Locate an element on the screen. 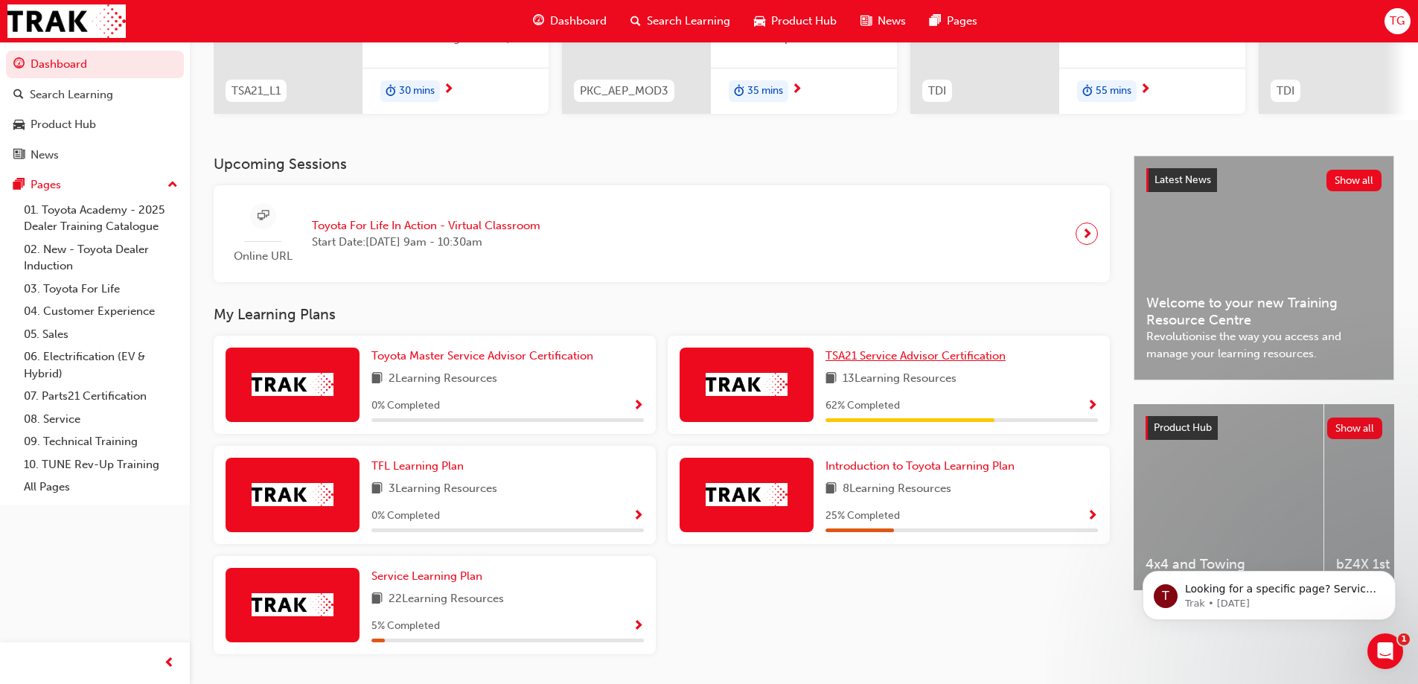 This screenshot has width=1418, height=684. span: 30 mins is located at coordinates (417, 91).